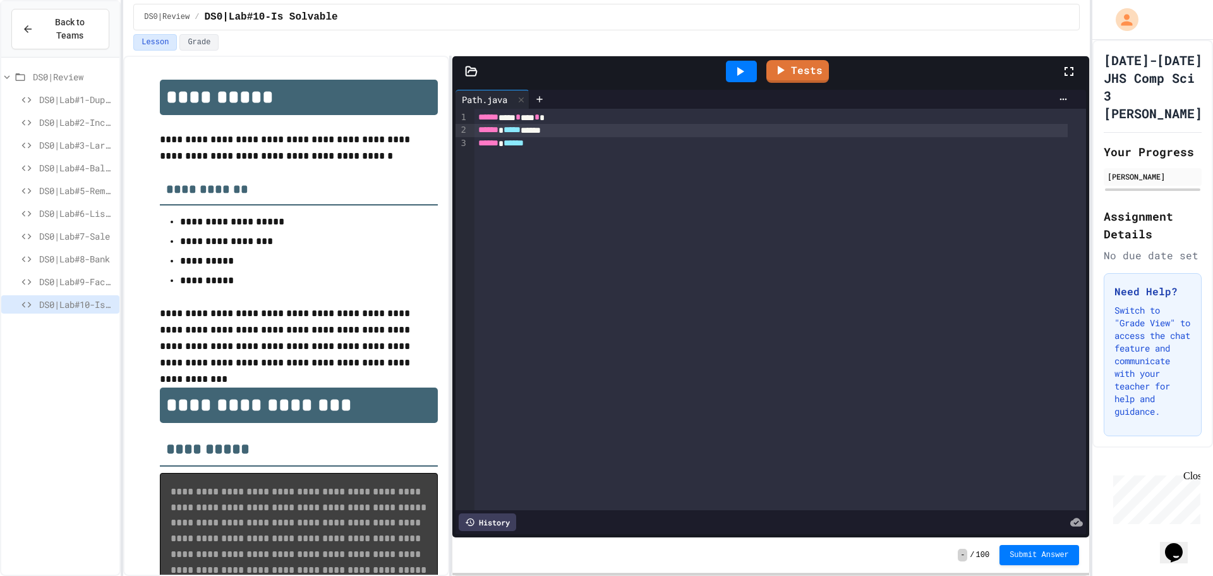 The height and width of the screenshot is (576, 1213). Describe the element at coordinates (983, 555) in the screenshot. I see `span: 100` at that location.